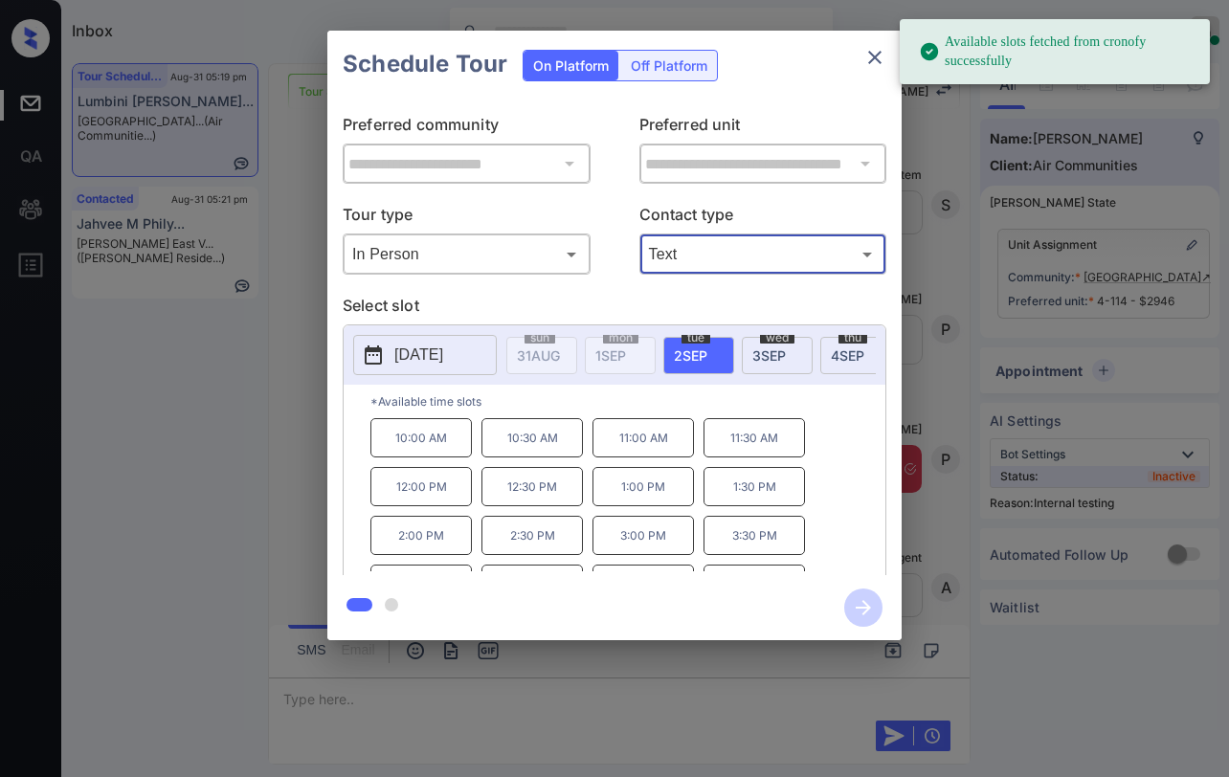  Describe the element at coordinates (643, 486) in the screenshot. I see `p: 1:00 PM` at that location.